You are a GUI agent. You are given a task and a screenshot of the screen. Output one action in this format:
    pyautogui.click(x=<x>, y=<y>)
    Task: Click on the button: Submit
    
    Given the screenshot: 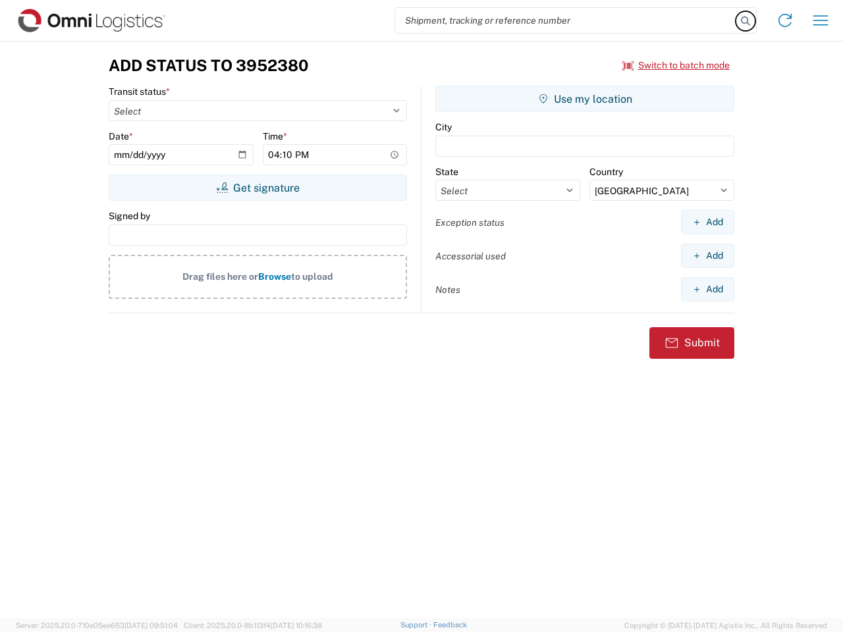 What is the action you would take?
    pyautogui.click(x=691, y=343)
    